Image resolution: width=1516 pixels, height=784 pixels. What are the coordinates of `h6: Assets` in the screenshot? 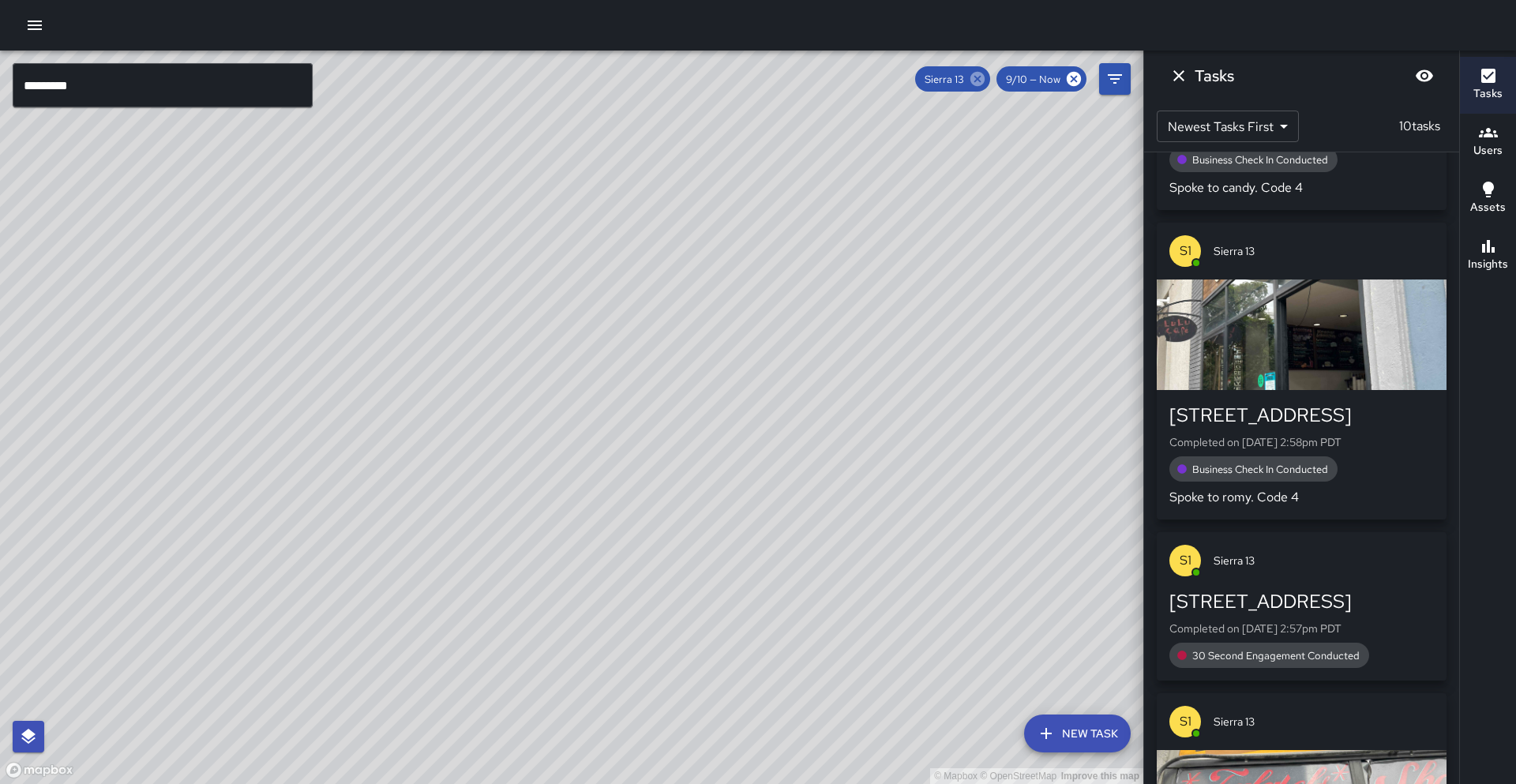 It's located at (1488, 208).